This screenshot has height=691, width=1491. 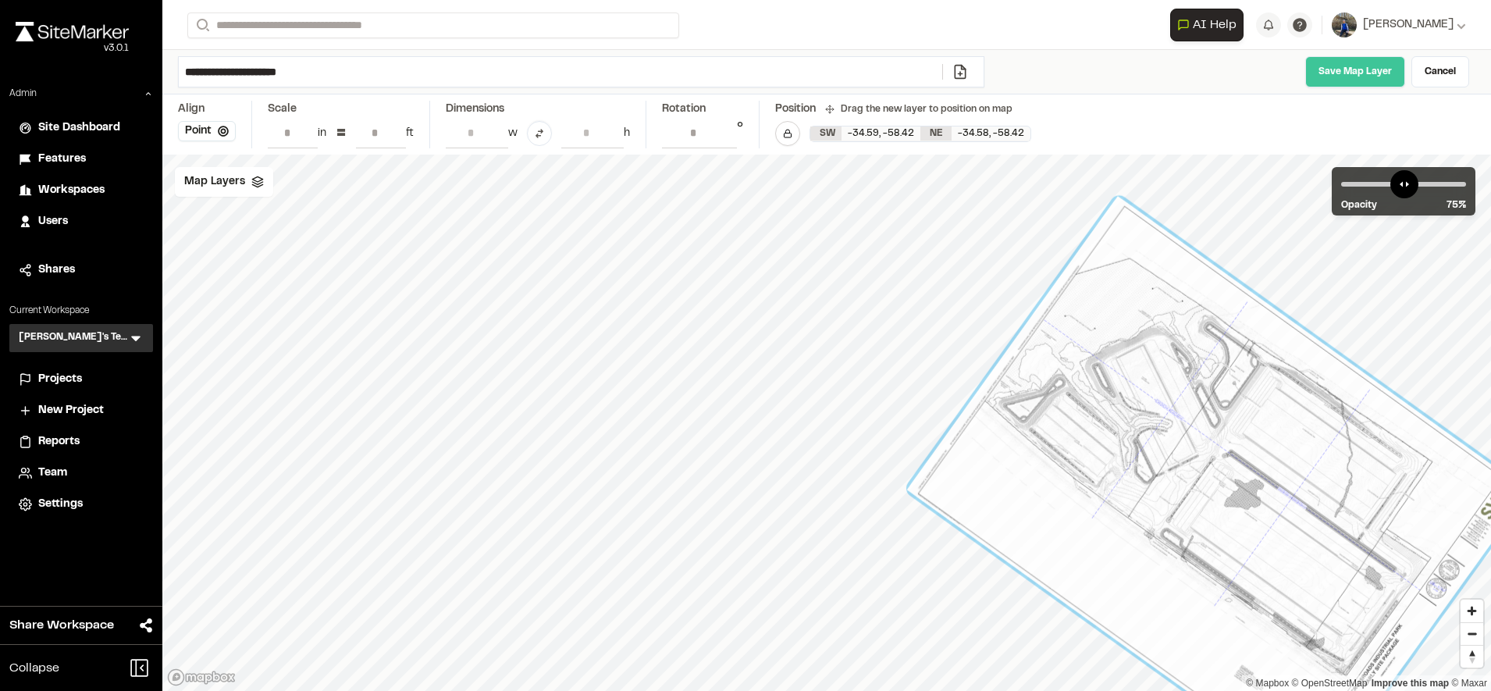 I want to click on div: Align, so click(x=207, y=109).